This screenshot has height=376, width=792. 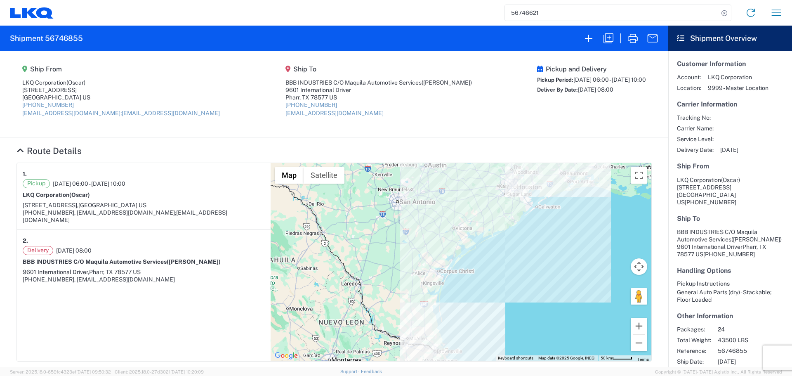 I want to click on span: BBB INDUSTRIES C/O Maquila Automotive Services 9601 International Driver, so click(x=729, y=239).